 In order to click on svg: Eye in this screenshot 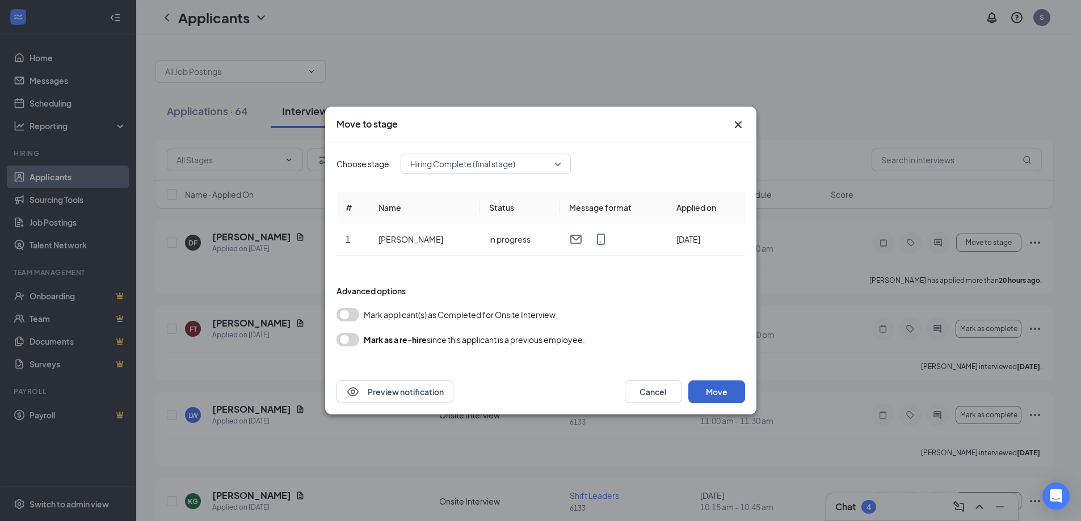, I will do `click(353, 392)`.